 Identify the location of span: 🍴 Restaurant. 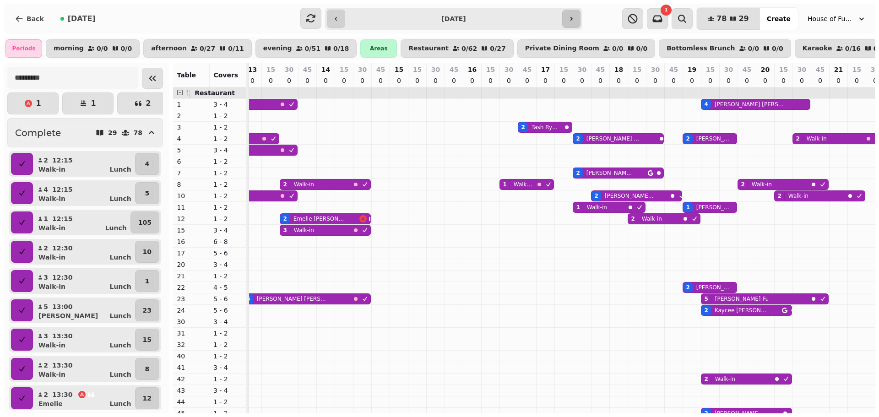
(210, 93).